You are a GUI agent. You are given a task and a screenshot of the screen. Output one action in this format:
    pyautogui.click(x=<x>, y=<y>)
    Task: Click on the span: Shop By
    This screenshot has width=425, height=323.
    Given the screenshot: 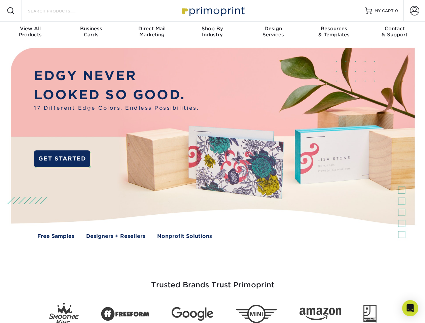 What is the action you would take?
    pyautogui.click(x=212, y=29)
    